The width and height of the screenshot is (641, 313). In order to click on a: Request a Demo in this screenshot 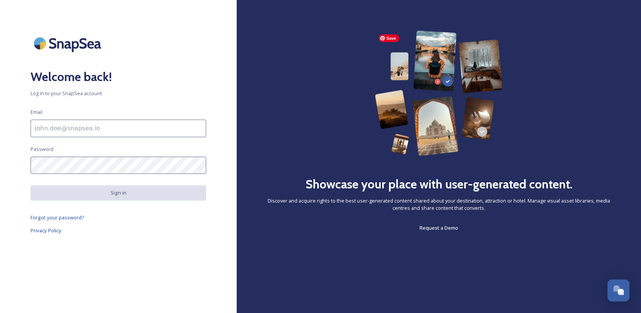, I will do `click(439, 227)`.